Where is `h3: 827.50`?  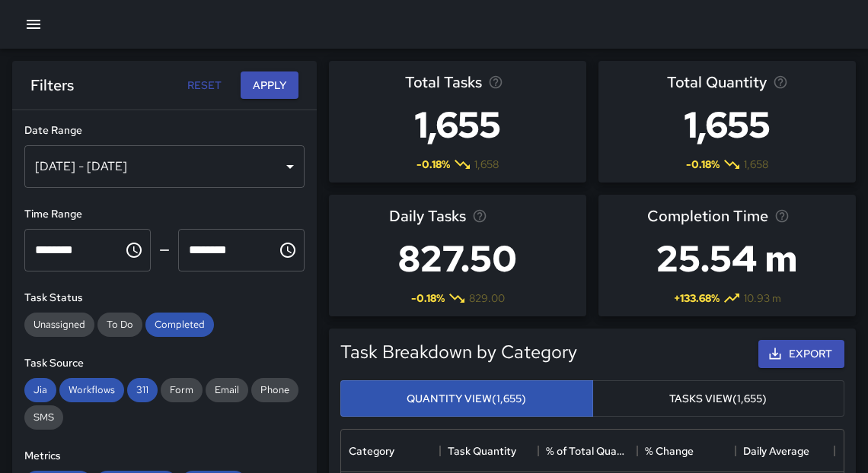
h3: 827.50 is located at coordinates (457, 259).